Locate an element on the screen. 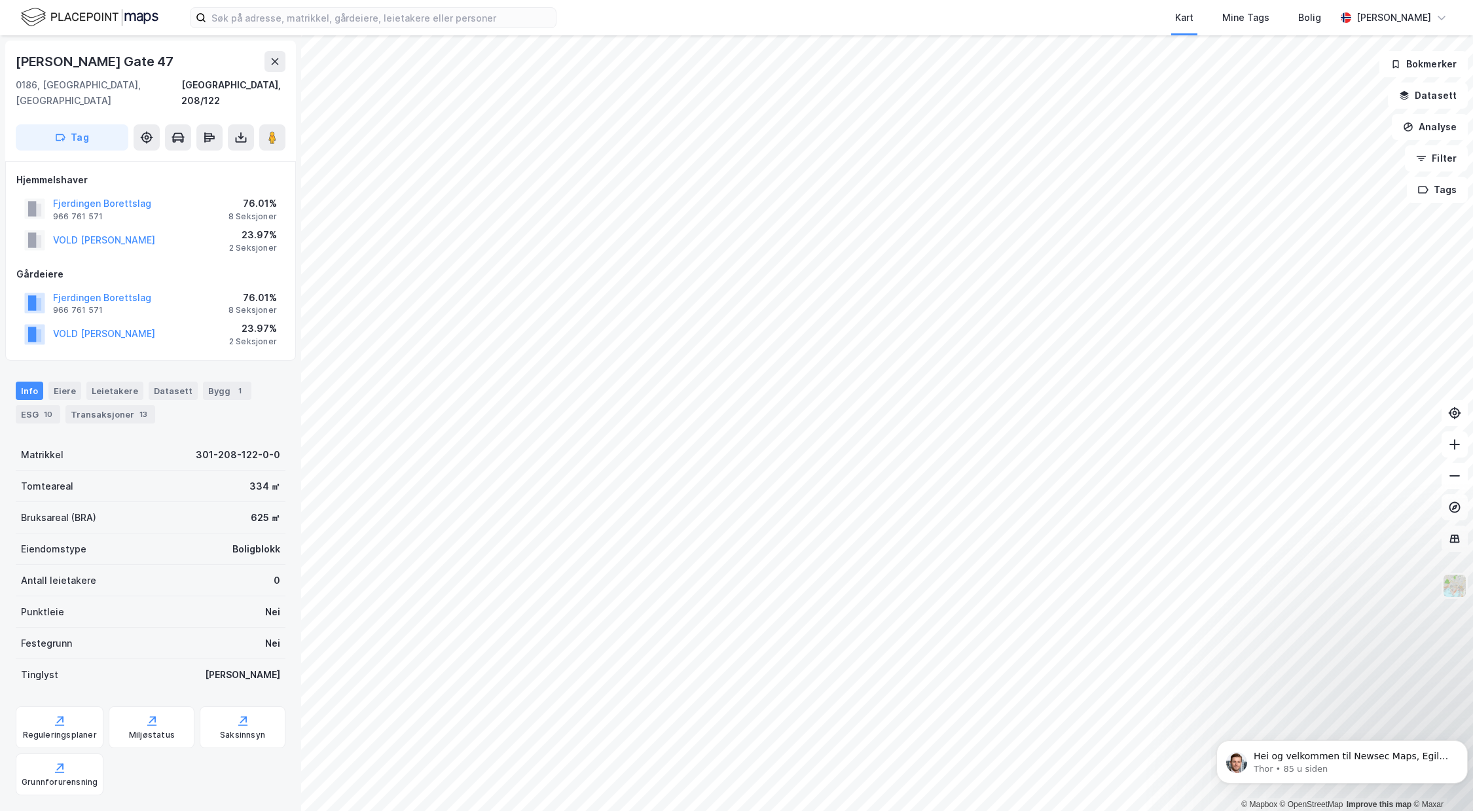 This screenshot has width=1473, height=811. div: Leietakere is located at coordinates (115, 391).